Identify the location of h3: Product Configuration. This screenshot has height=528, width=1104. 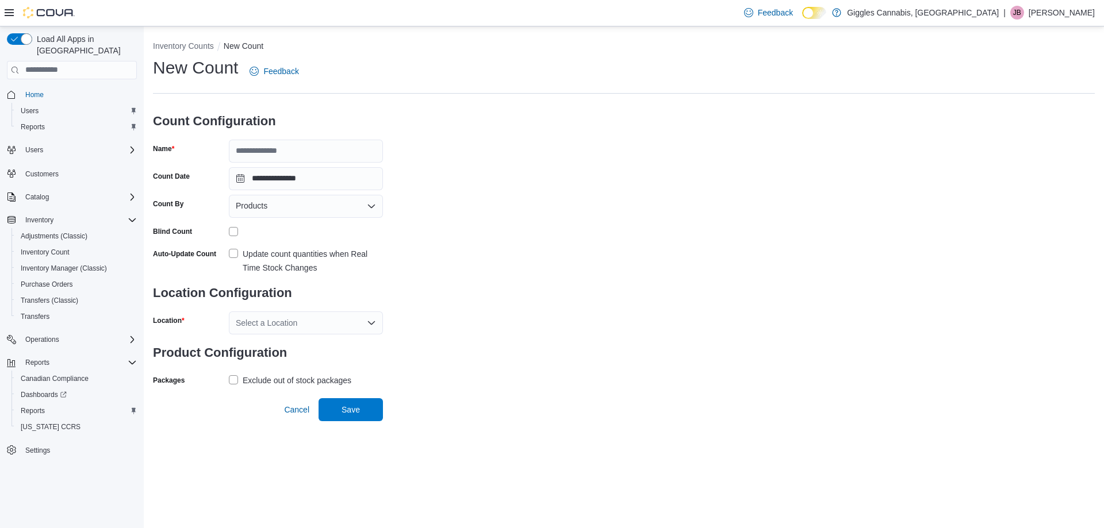
(268, 353).